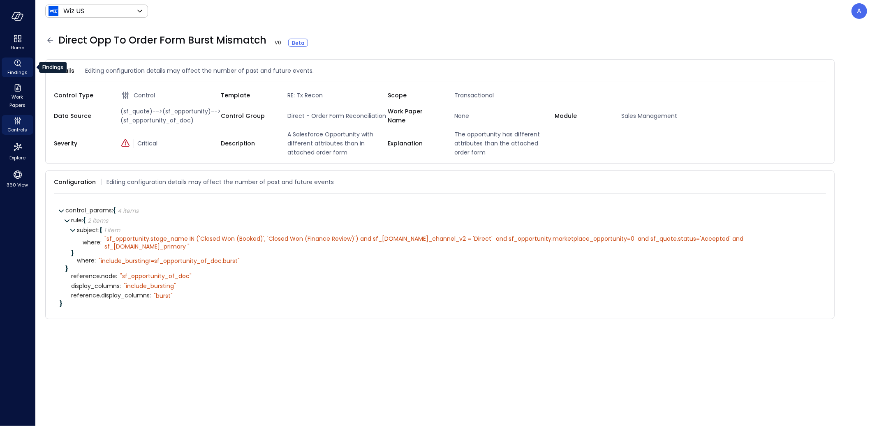 Image resolution: width=877 pixels, height=426 pixels. I want to click on div: Explore, so click(17, 151).